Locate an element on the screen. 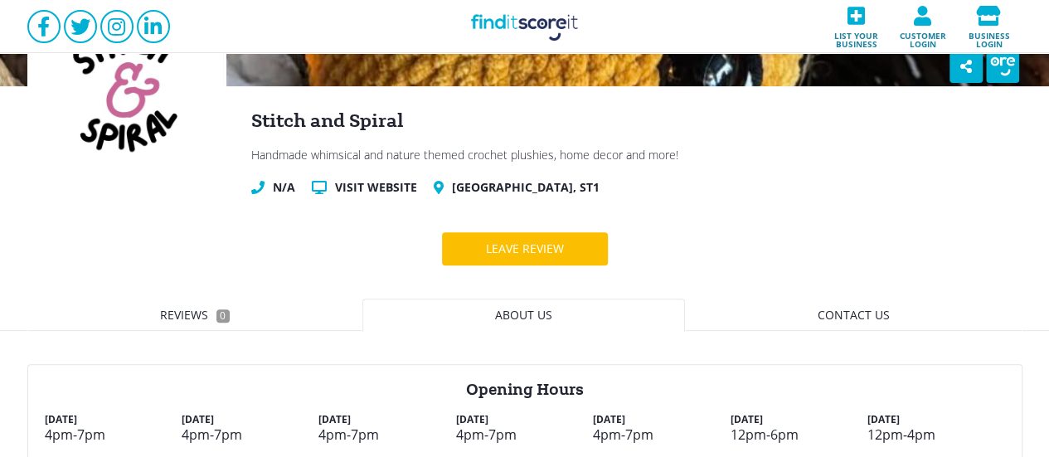 The image size is (1049, 457). span: Business login is located at coordinates (990, 37).